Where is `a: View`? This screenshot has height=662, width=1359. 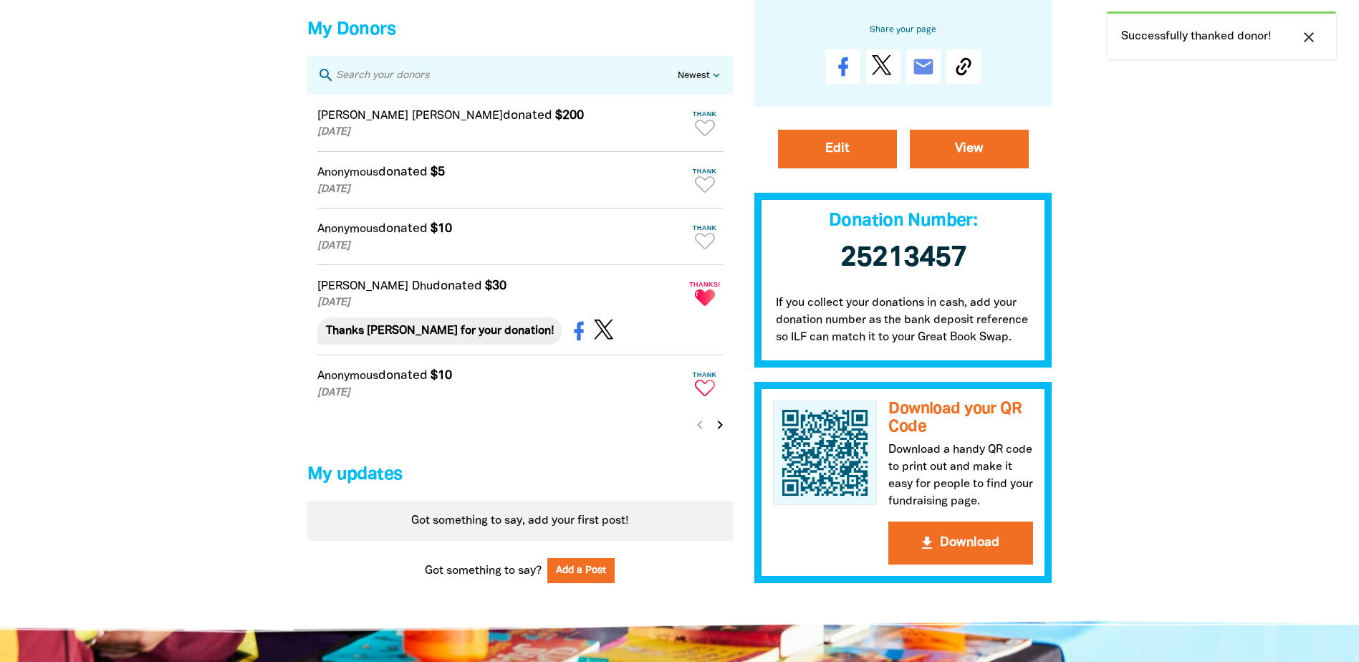 a: View is located at coordinates (970, 149).